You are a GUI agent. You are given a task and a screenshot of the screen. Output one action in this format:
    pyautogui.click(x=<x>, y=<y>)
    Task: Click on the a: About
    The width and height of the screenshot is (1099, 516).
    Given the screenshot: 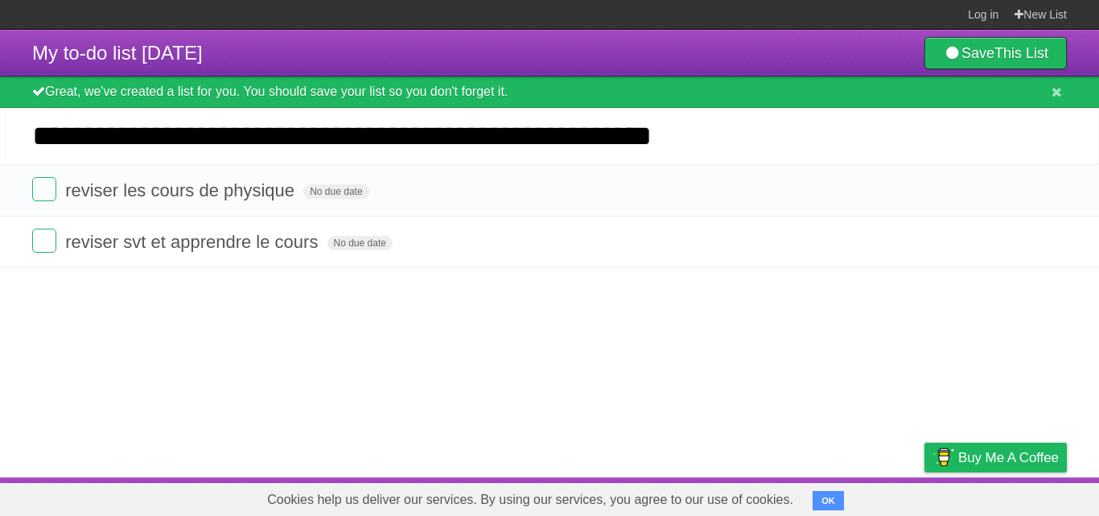 What is the action you would take?
    pyautogui.click(x=727, y=496)
    